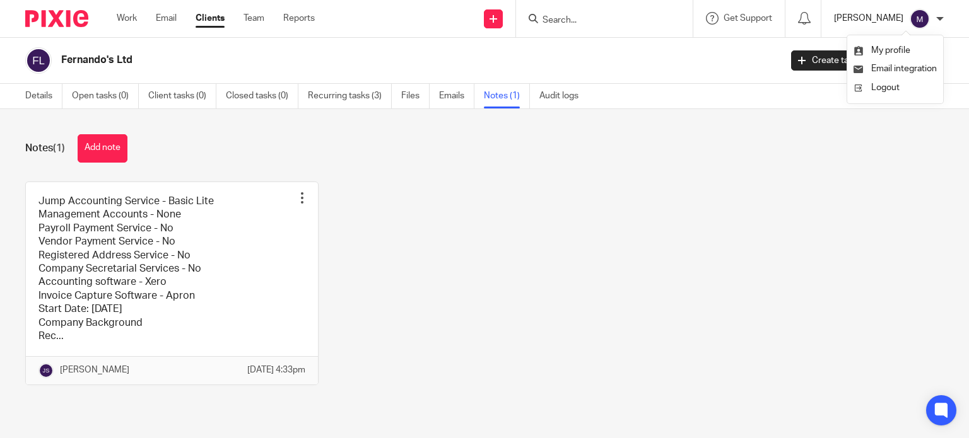 Image resolution: width=969 pixels, height=438 pixels. What do you see at coordinates (828, 61) in the screenshot?
I see `a: Create task` at bounding box center [828, 61].